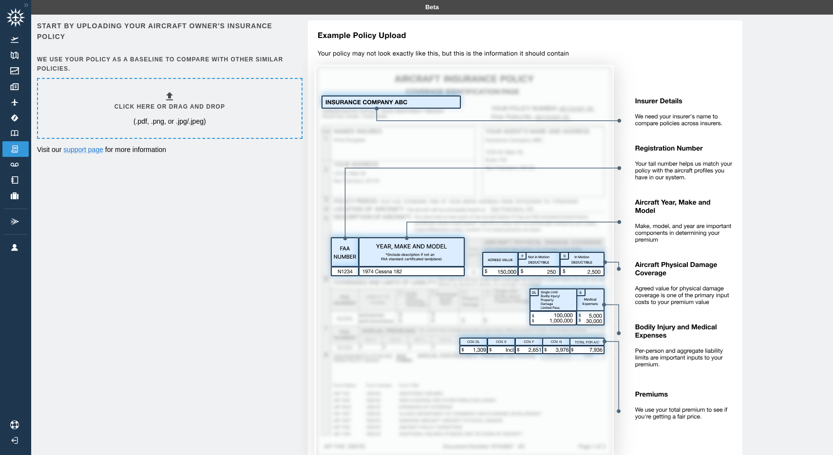 The image size is (833, 455). I want to click on h6: Click here or drag and drop, so click(170, 107).